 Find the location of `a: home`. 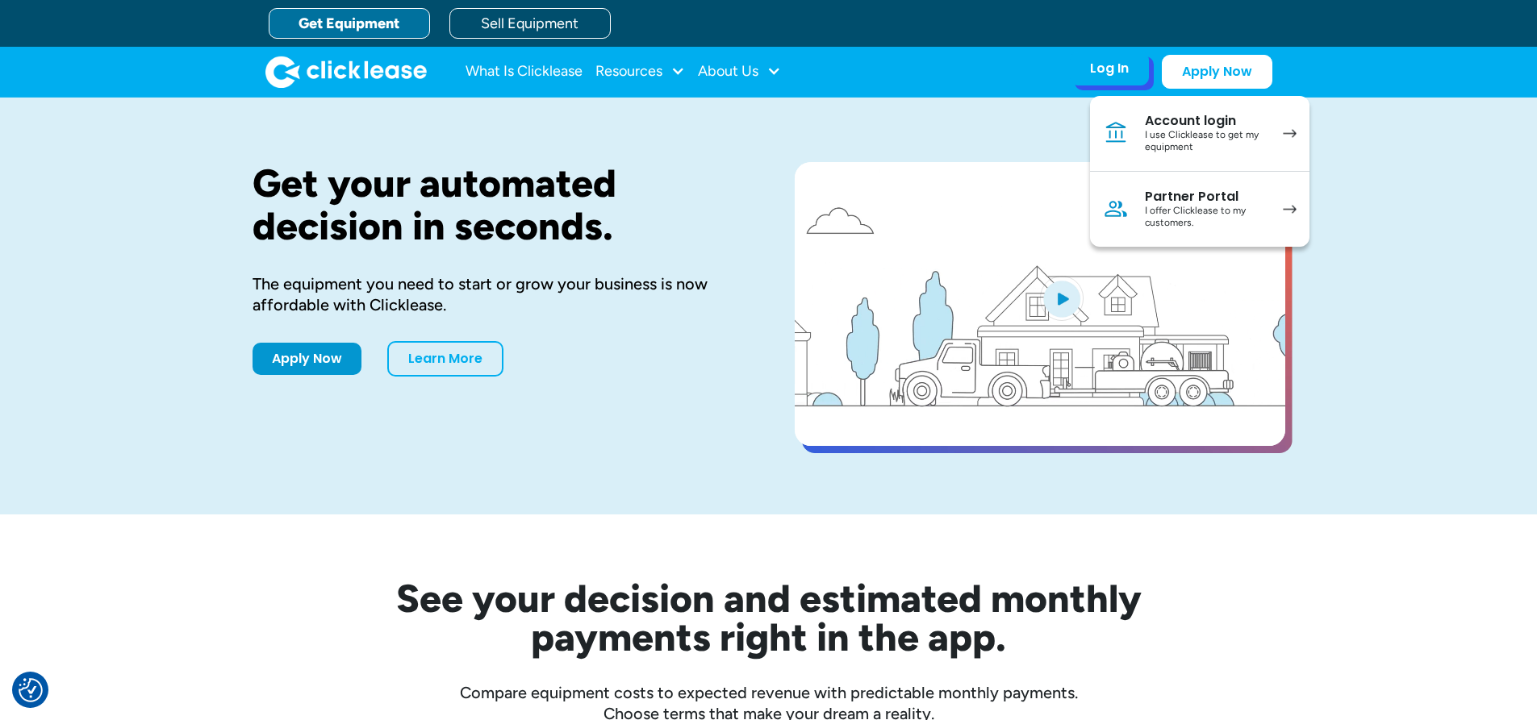

a: home is located at coordinates (346, 72).